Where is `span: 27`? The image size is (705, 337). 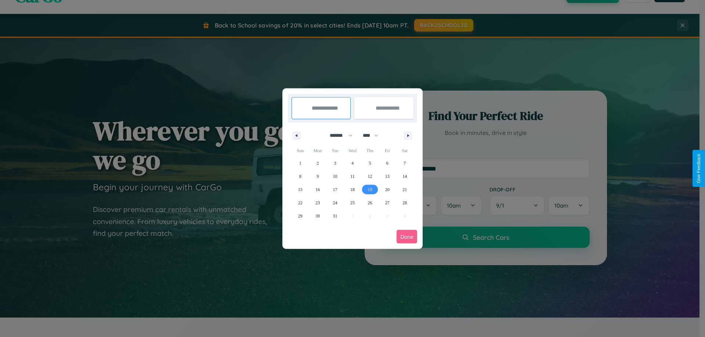 span: 27 is located at coordinates (387, 203).